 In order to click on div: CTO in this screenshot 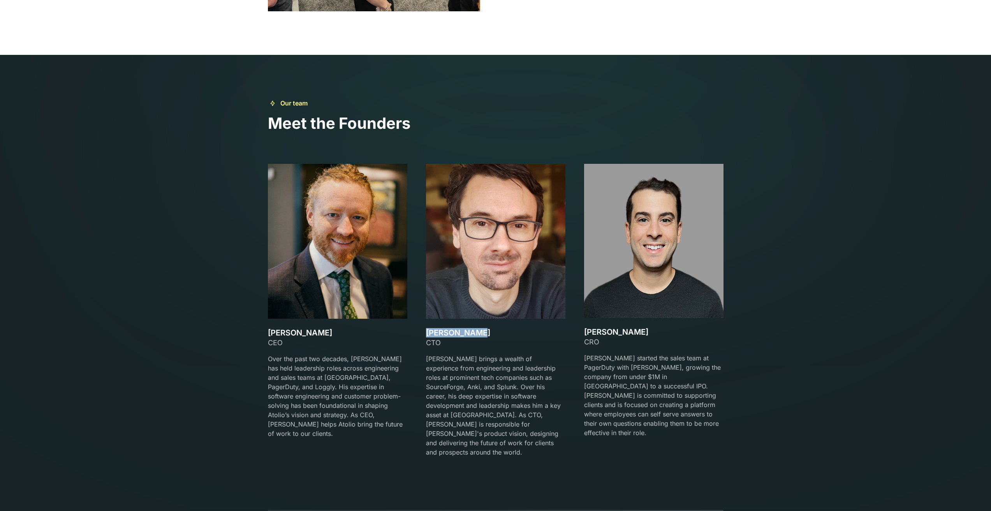, I will do `click(496, 343)`.